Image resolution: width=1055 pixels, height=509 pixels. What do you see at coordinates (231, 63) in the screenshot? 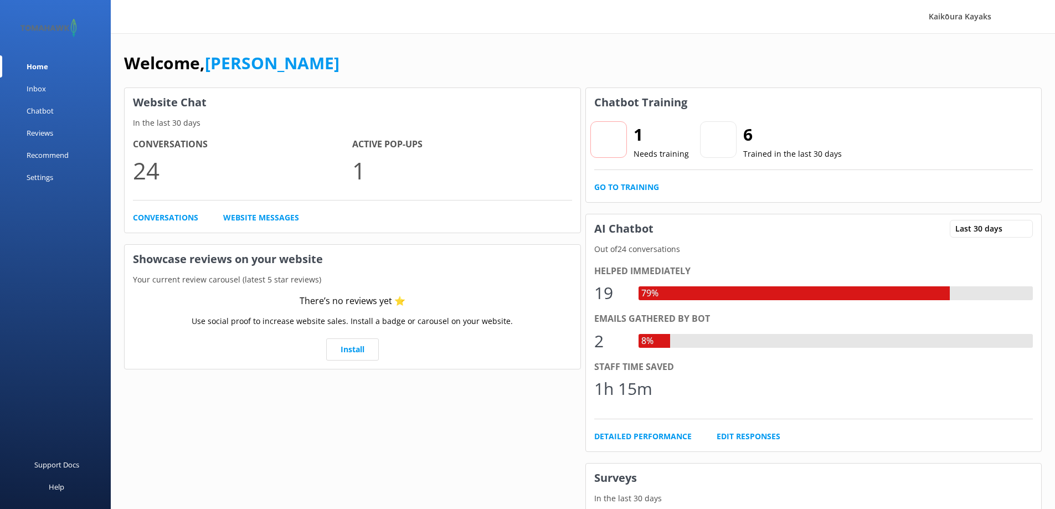
I see `h1: Welcome,` at bounding box center [231, 63].